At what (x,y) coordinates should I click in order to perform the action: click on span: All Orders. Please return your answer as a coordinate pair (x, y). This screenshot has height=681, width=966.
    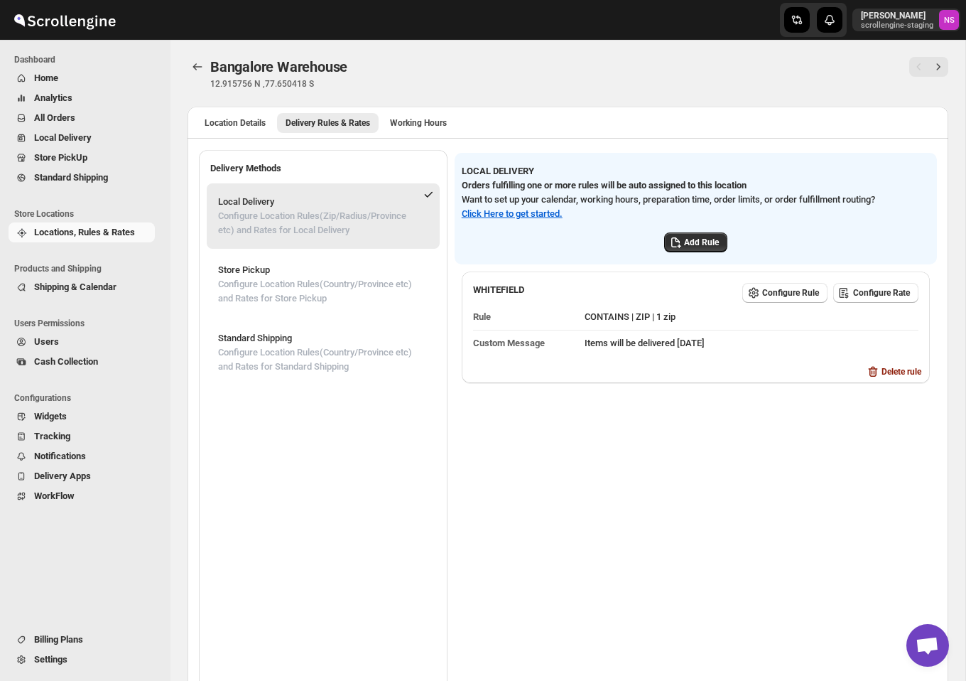
    Looking at the image, I should click on (55, 117).